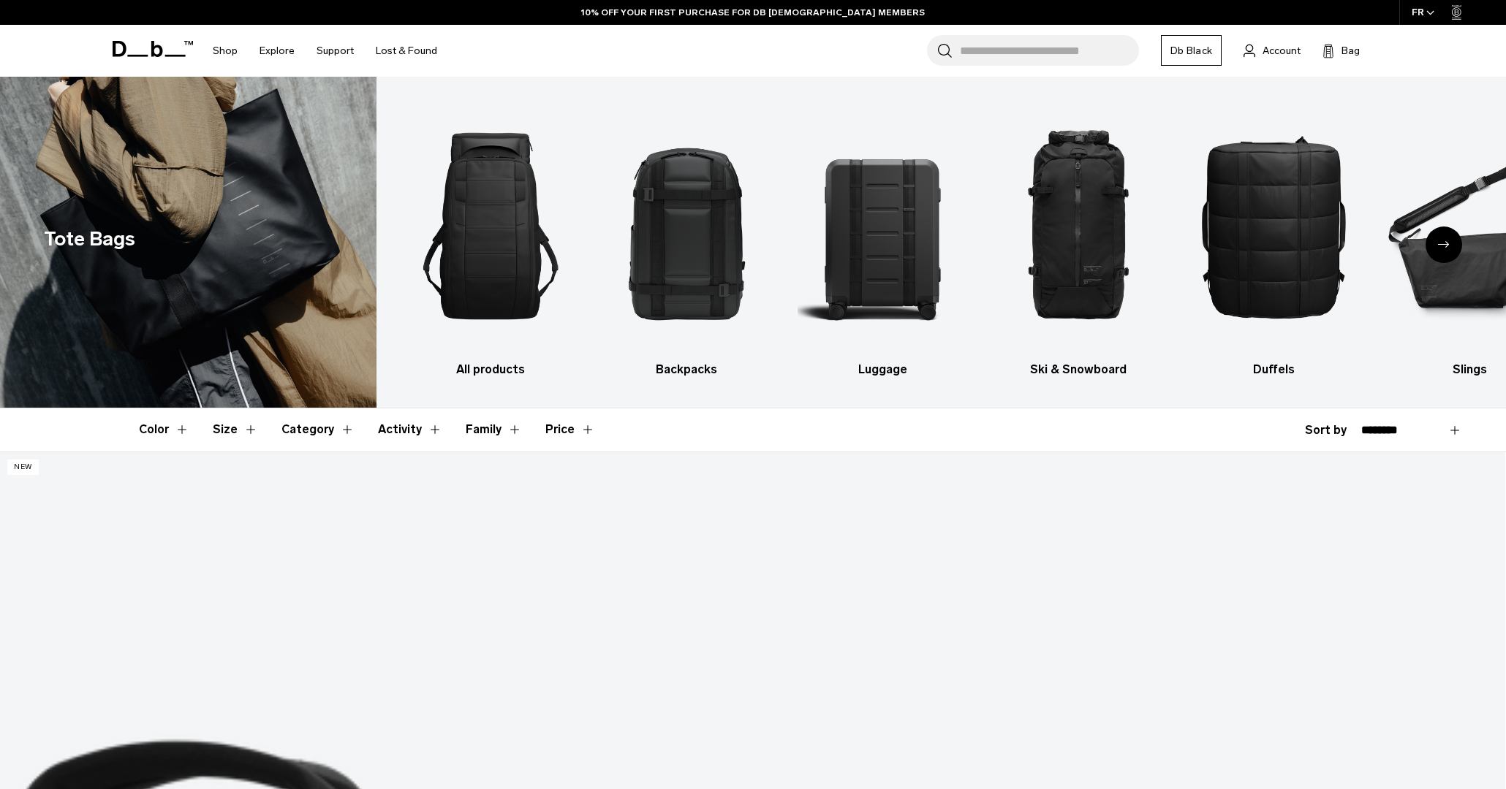 The height and width of the screenshot is (789, 1506). Describe the element at coordinates (89, 239) in the screenshot. I see `h1: Tote Bags` at that location.